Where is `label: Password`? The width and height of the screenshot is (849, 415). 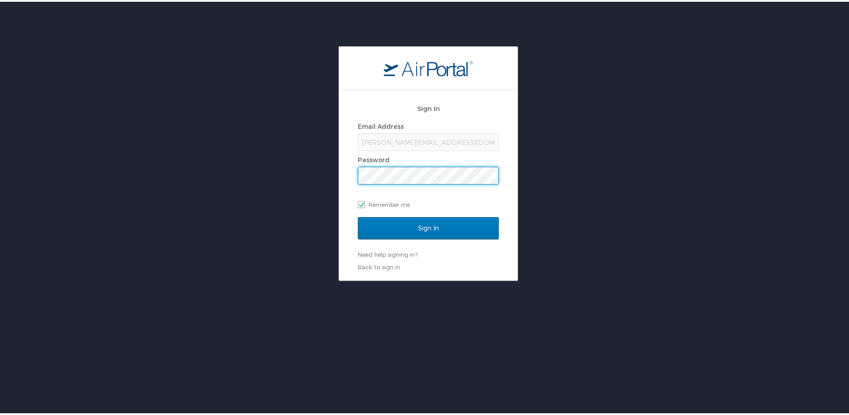
label: Password is located at coordinates (373, 158).